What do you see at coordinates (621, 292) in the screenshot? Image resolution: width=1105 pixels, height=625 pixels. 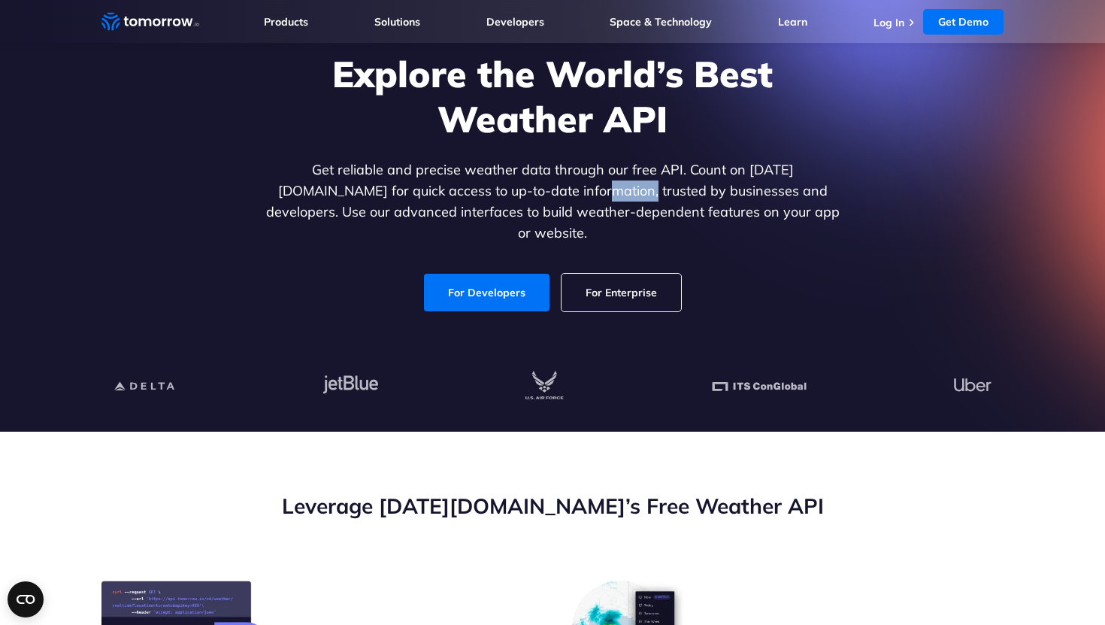 I see `a: For Enterprise` at bounding box center [621, 292].